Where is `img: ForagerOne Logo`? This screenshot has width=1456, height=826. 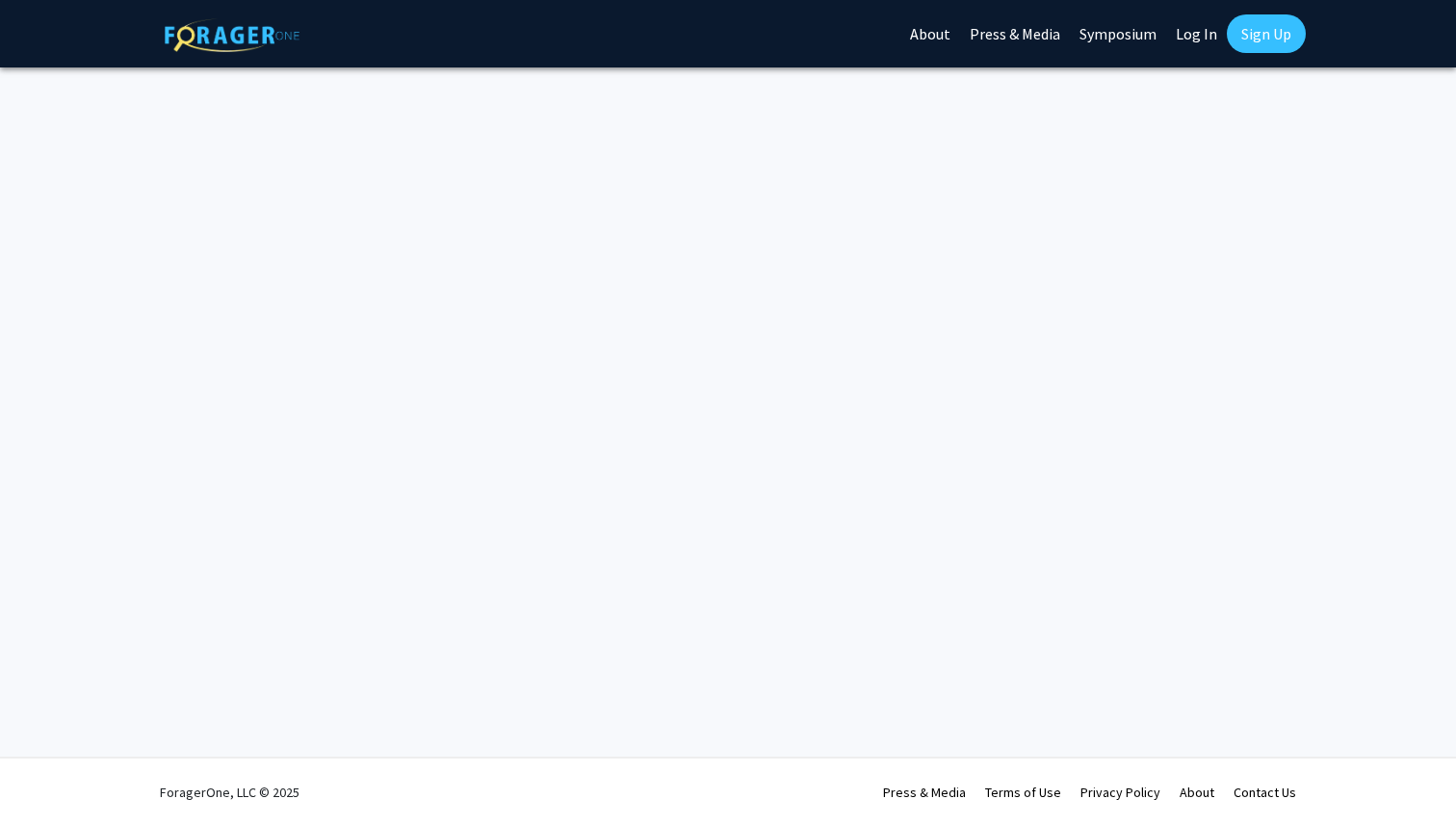 img: ForagerOne Logo is located at coordinates (232, 35).